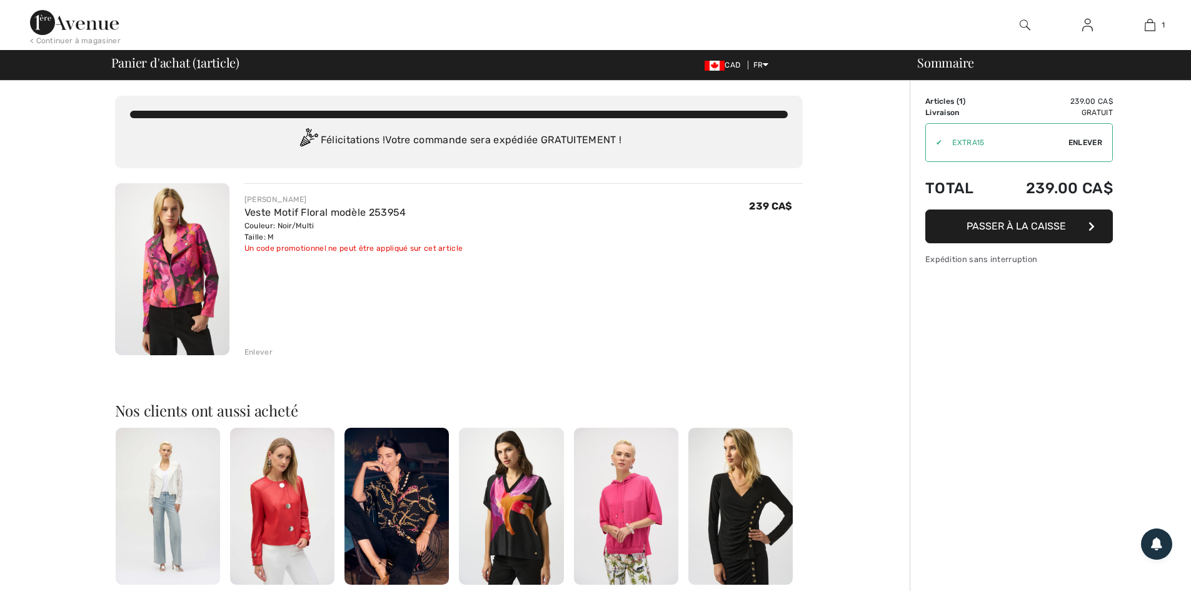 The width and height of the screenshot is (1191, 591). What do you see at coordinates (325, 212) in the screenshot?
I see `a: Veste Motif Floral modèle 253954` at bounding box center [325, 212].